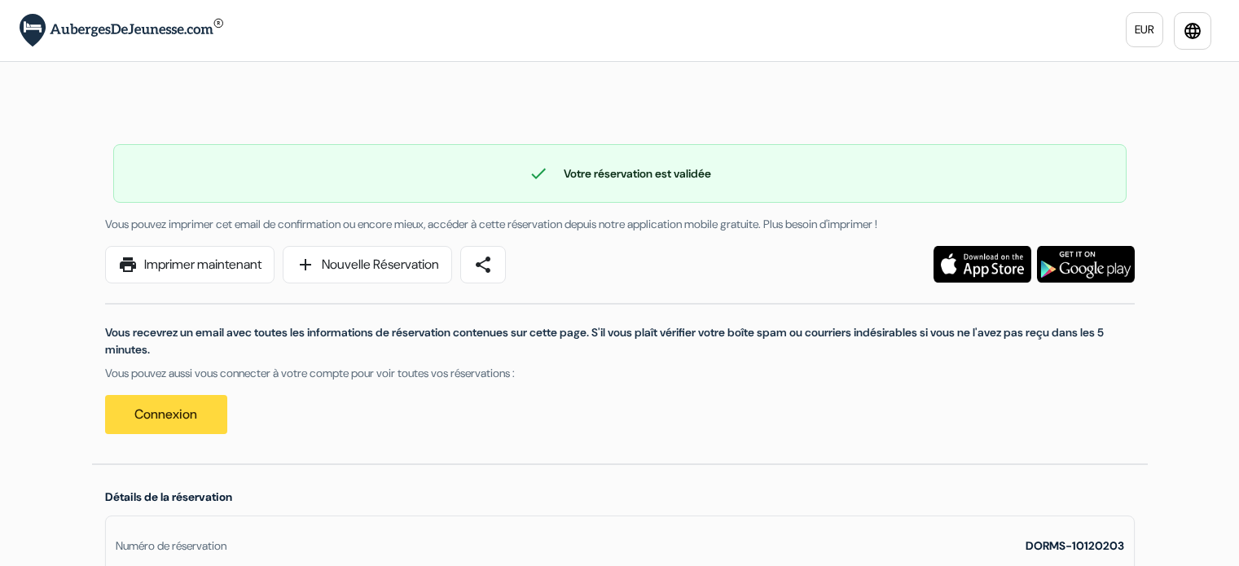  What do you see at coordinates (190, 265) in the screenshot?
I see `a: printImprimer maintenant` at bounding box center [190, 265].